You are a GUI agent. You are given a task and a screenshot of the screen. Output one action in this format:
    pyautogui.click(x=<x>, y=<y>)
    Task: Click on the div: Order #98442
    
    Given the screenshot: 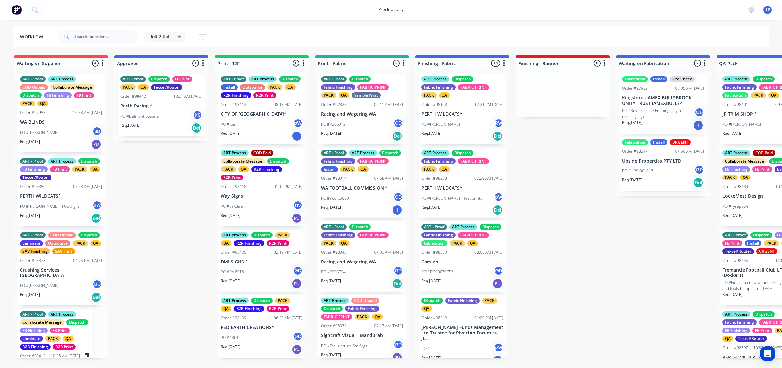 What is the action you would take?
    pyautogui.click(x=133, y=96)
    